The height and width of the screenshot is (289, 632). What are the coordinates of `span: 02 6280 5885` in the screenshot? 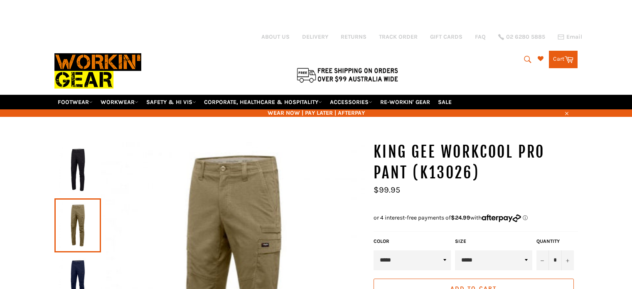 It's located at (526, 37).